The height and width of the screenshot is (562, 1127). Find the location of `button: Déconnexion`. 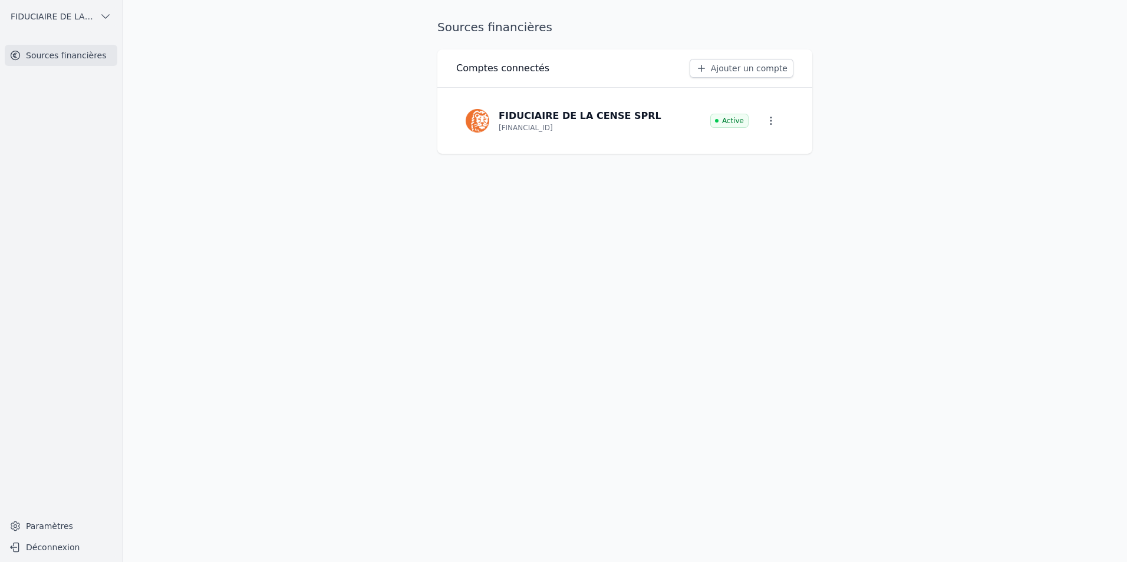

button: Déconnexion is located at coordinates (61, 547).